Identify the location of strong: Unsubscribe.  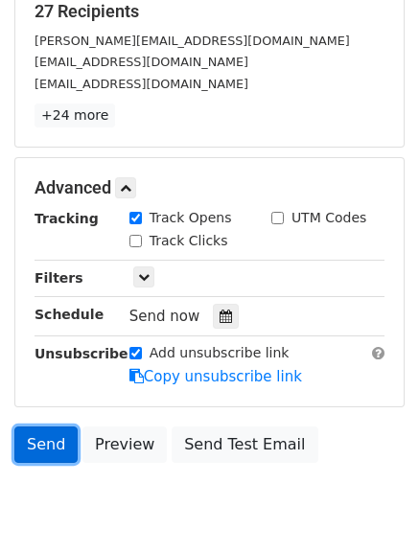
(82, 354).